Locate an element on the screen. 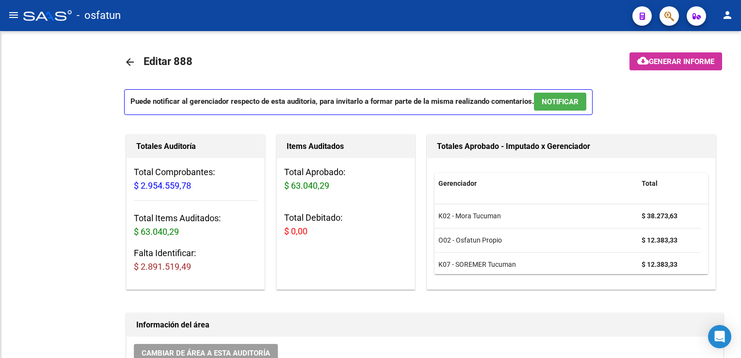 This screenshot has height=358, width=741. button: Generar informe is located at coordinates (675, 61).